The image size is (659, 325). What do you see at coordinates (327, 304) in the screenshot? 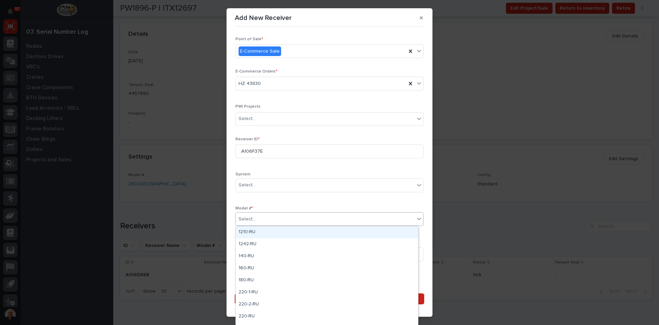
I see `div: 220-2-RU` at bounding box center [327, 304].